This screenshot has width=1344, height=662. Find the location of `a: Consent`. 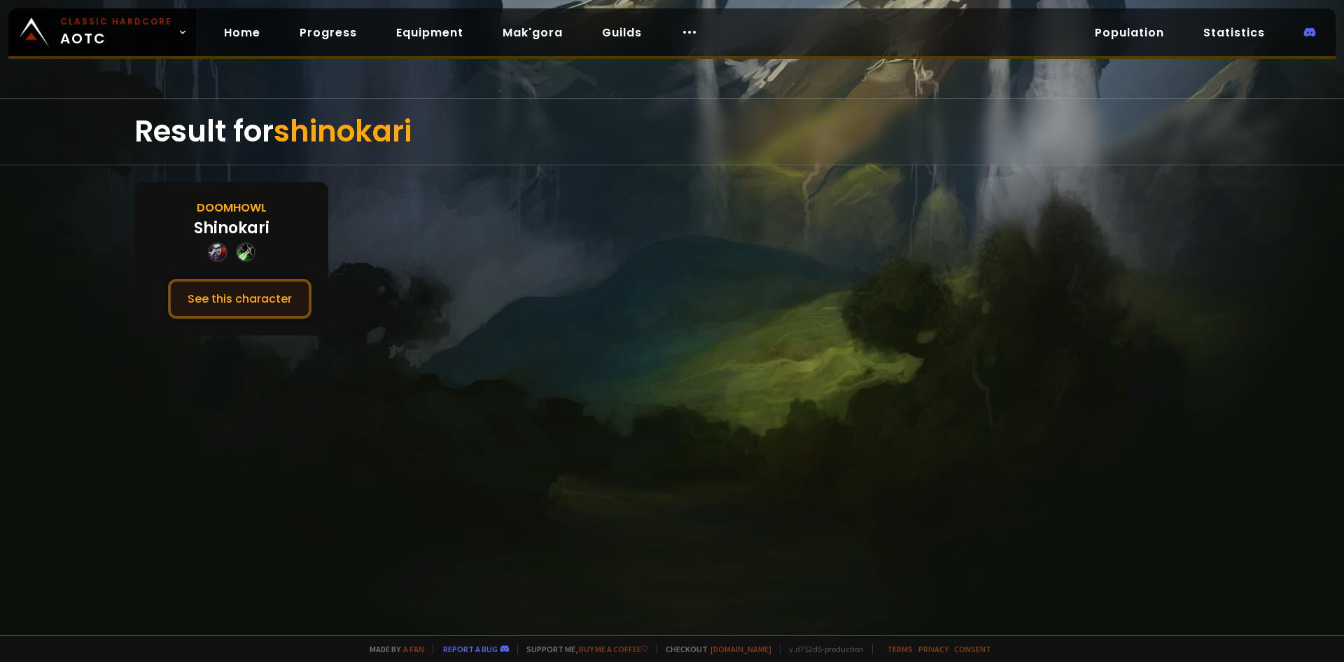

a: Consent is located at coordinates (972, 648).